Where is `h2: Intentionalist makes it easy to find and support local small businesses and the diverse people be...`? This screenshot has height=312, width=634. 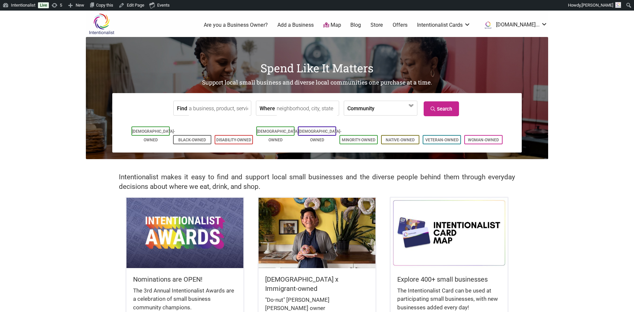
h2: Intentionalist makes it easy to find and support local small businesses and the diverse people be... is located at coordinates (317, 182).